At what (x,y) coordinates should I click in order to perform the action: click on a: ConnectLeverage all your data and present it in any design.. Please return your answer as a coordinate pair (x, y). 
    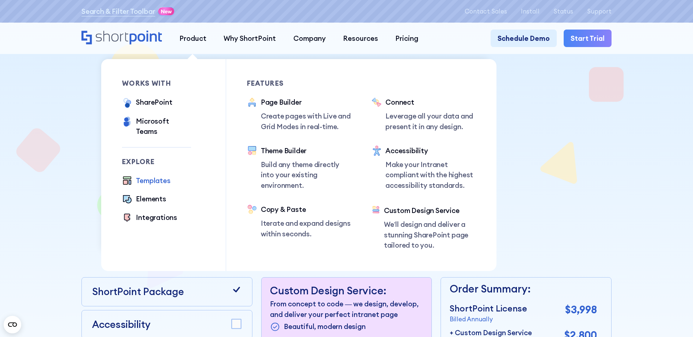
    Looking at the image, I should click on (423, 114).